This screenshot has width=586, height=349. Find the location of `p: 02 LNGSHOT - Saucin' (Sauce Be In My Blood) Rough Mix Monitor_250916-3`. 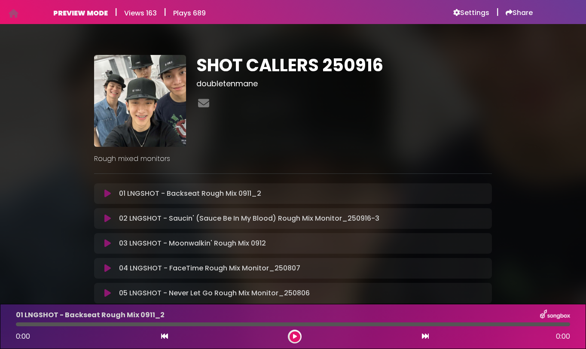

p: 02 LNGSHOT - Saucin' (Sauce Be In My Blood) Rough Mix Monitor_250916-3 is located at coordinates (249, 219).